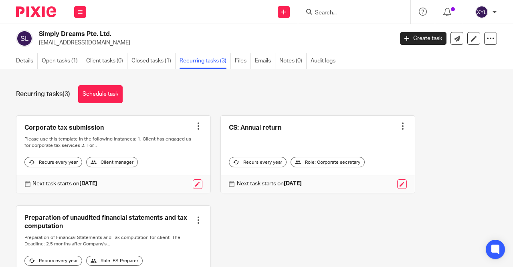 This screenshot has height=267, width=513. What do you see at coordinates (27, 61) in the screenshot?
I see `a: Details` at bounding box center [27, 61].